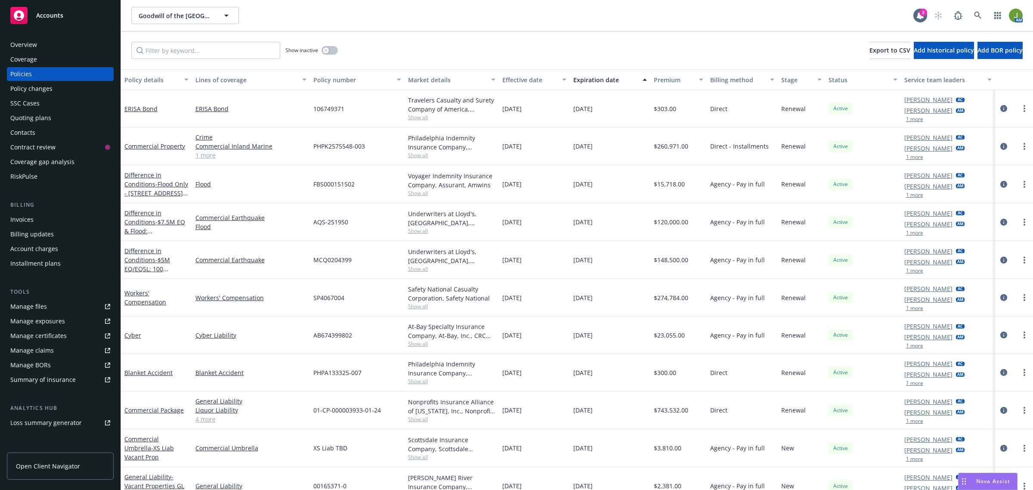 This screenshot has width=1033, height=490. What do you see at coordinates (246, 80) in the screenshot?
I see `div: Lines of coverage` at bounding box center [246, 80].